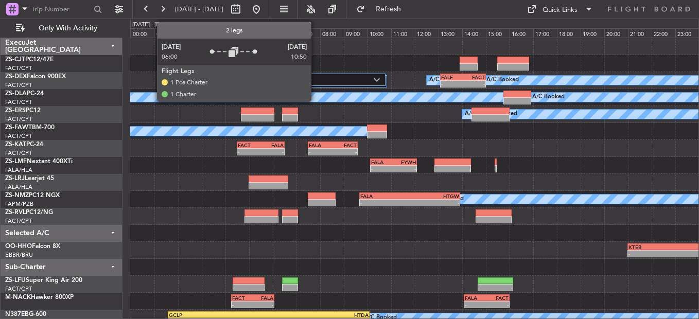  I want to click on img: arrow-gray.svg, so click(377, 80).